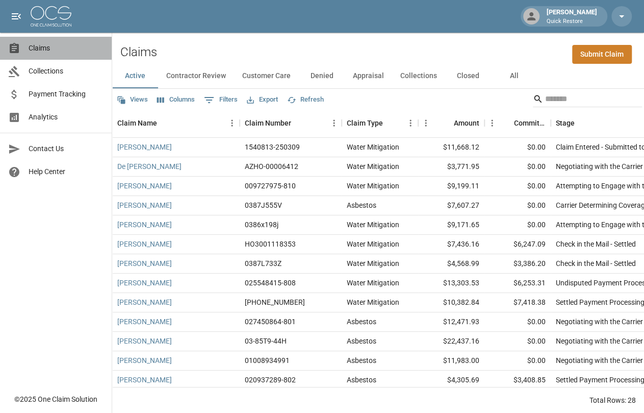 The height and width of the screenshot is (413, 644). Describe the element at coordinates (572, 21) in the screenshot. I see `p: Quick Restore` at that location.